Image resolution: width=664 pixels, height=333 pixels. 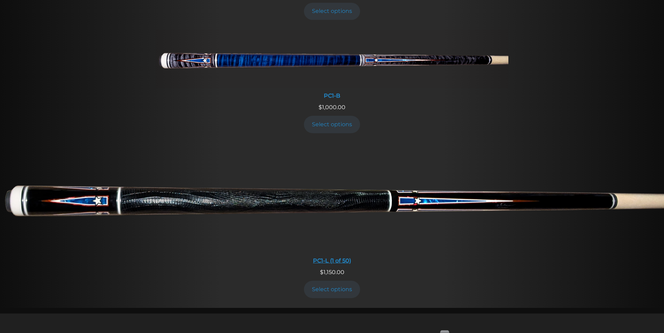 What do you see at coordinates (332, 272) in the screenshot?
I see `span: 1,150.00` at bounding box center [332, 272].